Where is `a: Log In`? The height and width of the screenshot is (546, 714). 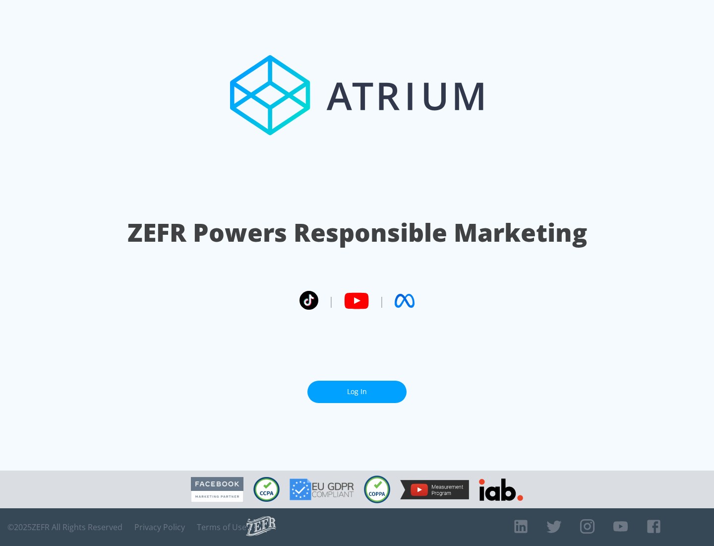 a: Log In is located at coordinates (357, 391).